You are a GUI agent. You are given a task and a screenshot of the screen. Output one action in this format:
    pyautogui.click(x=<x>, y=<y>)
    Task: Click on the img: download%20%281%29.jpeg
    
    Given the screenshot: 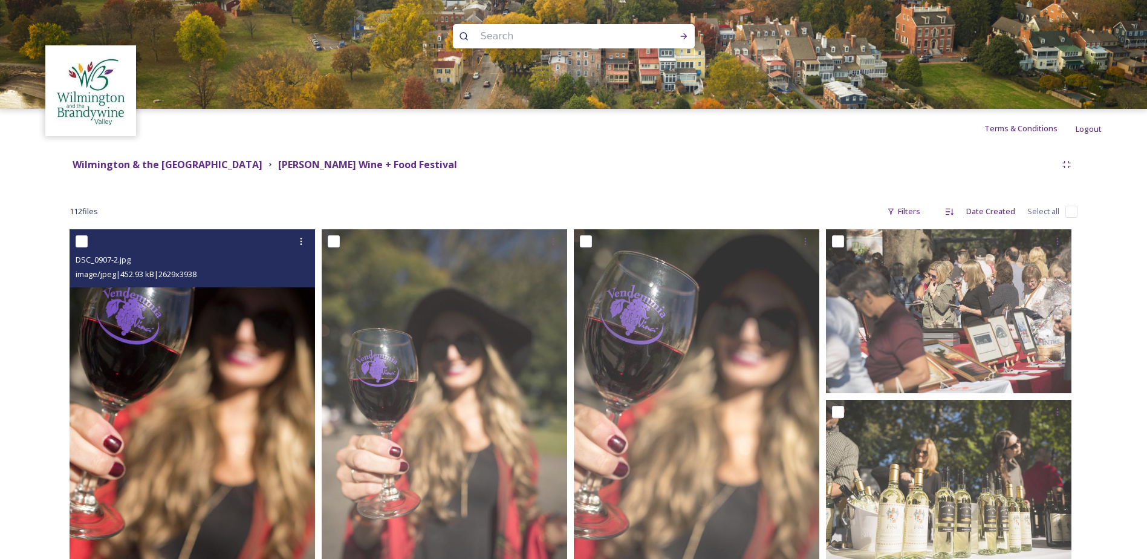 What is the action you would take?
    pyautogui.click(x=91, y=91)
    